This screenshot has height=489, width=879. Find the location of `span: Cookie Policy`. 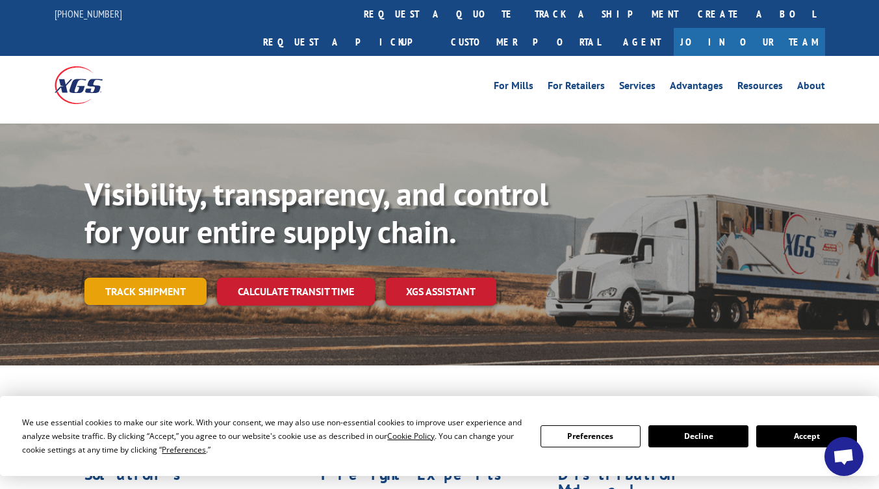

span: Cookie Policy is located at coordinates (411, 435).